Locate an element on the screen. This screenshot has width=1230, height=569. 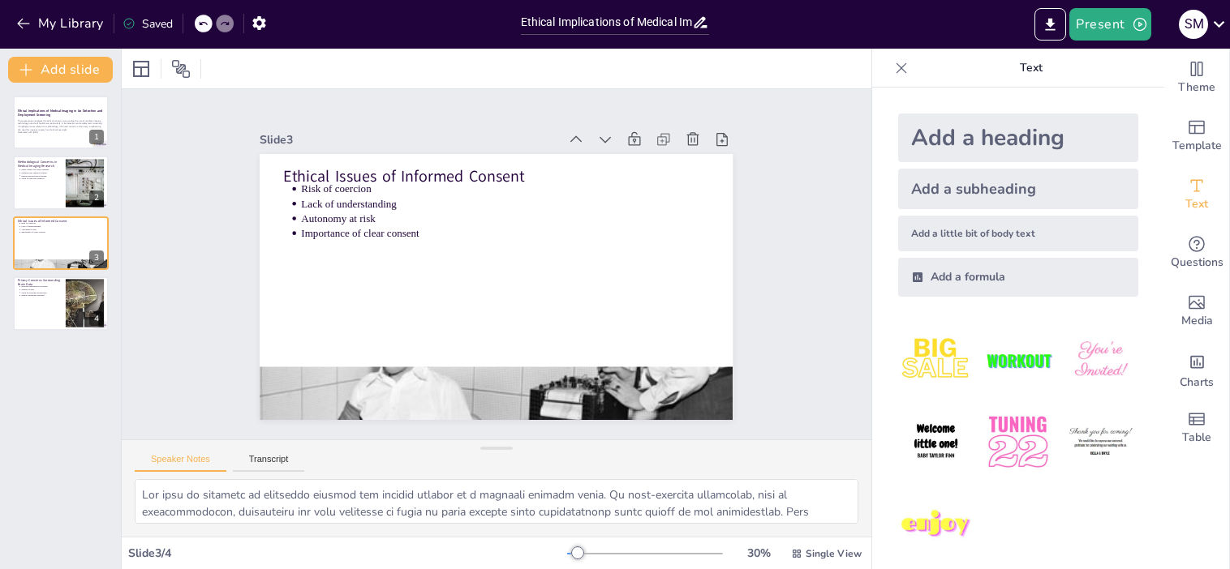
p: Need for stronger protections is located at coordinates (41, 293).